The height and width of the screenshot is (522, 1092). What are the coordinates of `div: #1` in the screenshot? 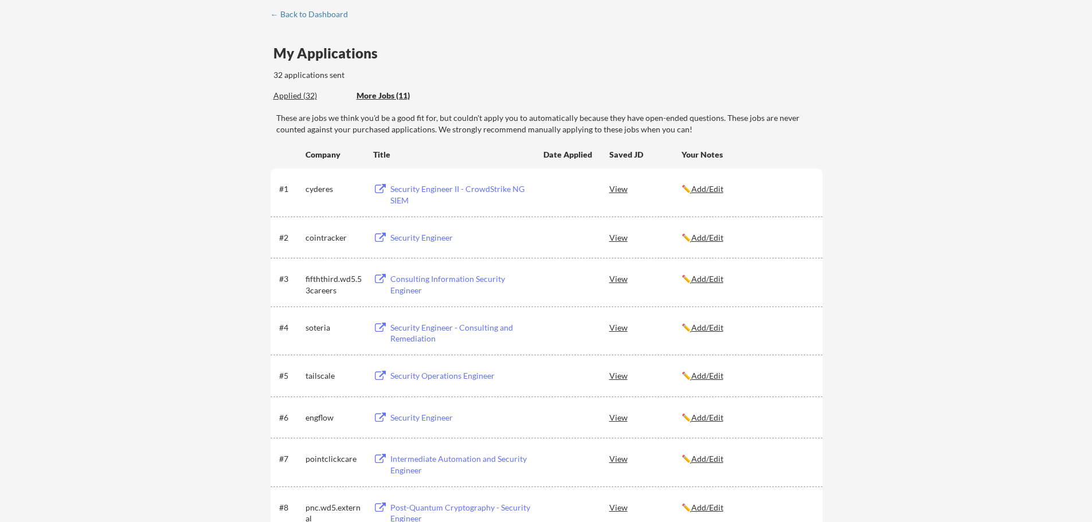 It's located at (290, 189).